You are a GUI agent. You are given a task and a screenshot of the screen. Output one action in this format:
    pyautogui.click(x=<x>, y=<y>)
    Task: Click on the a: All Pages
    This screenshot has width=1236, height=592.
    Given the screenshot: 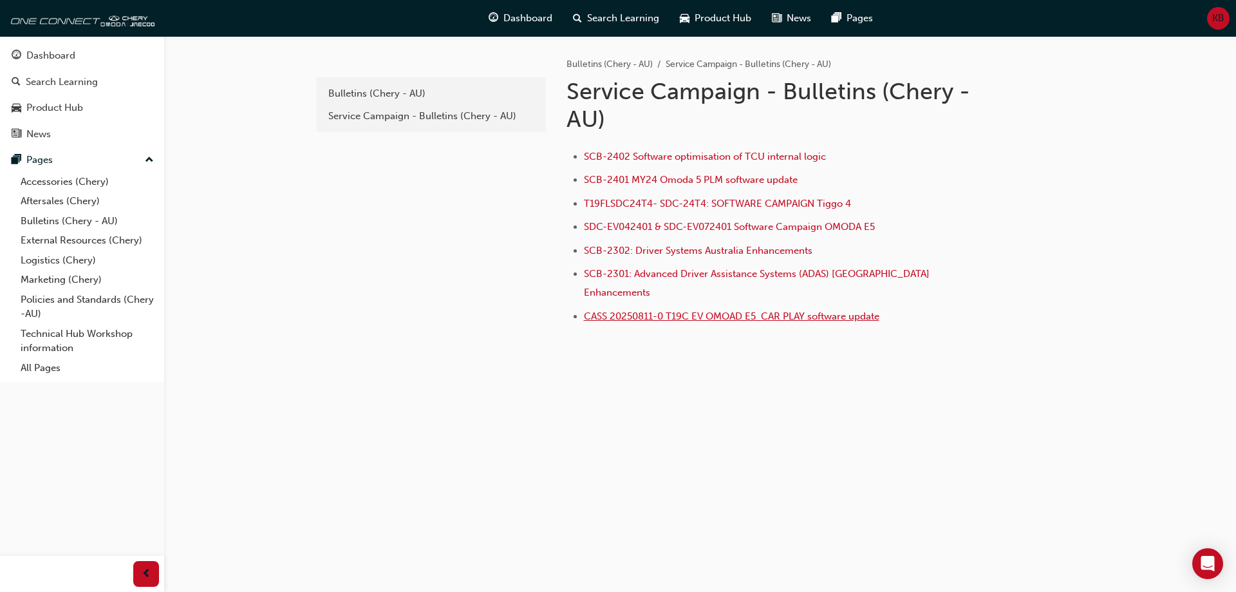 What is the action you would take?
    pyautogui.click(x=87, y=368)
    